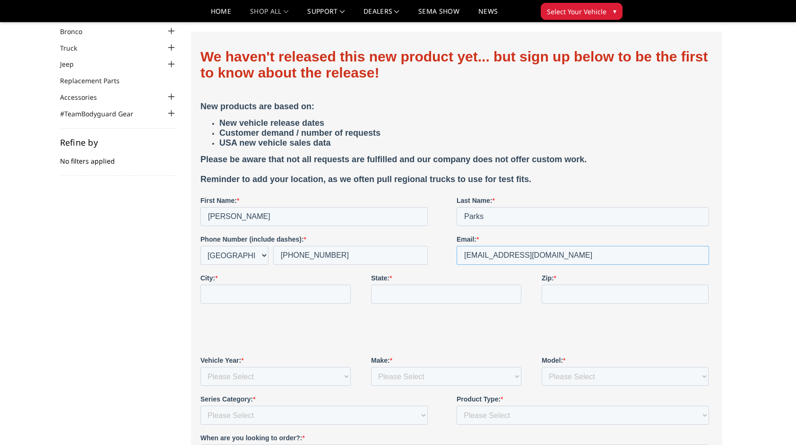  Describe the element at coordinates (71, 82) in the screenshot. I see `strong: New vehicle release dates` at that location.